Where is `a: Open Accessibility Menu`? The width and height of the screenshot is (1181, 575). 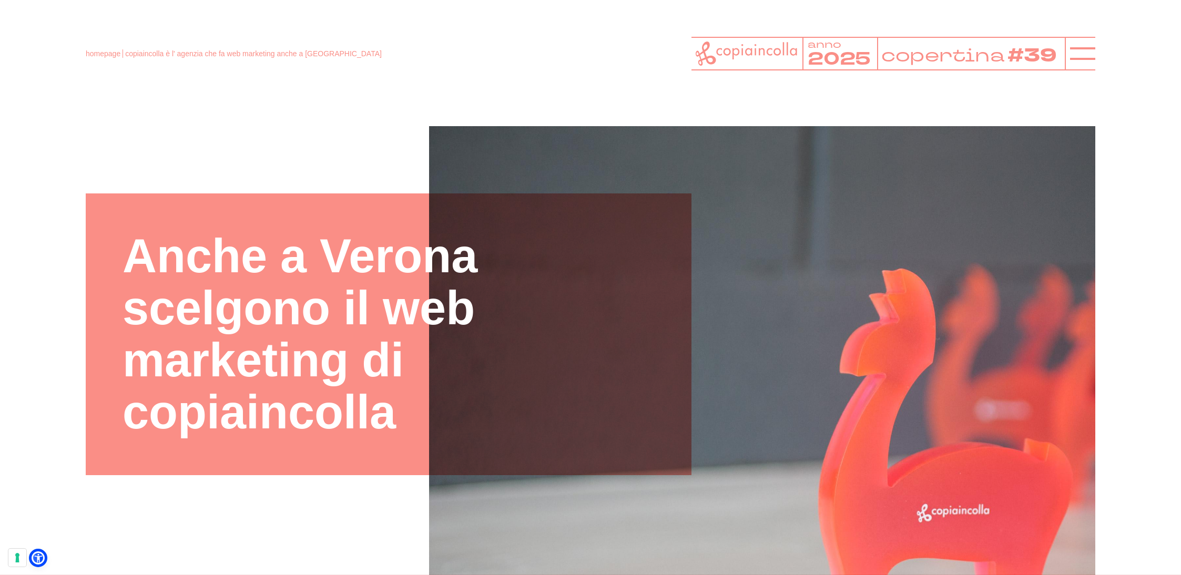
a: Open Accessibility Menu is located at coordinates (38, 558).